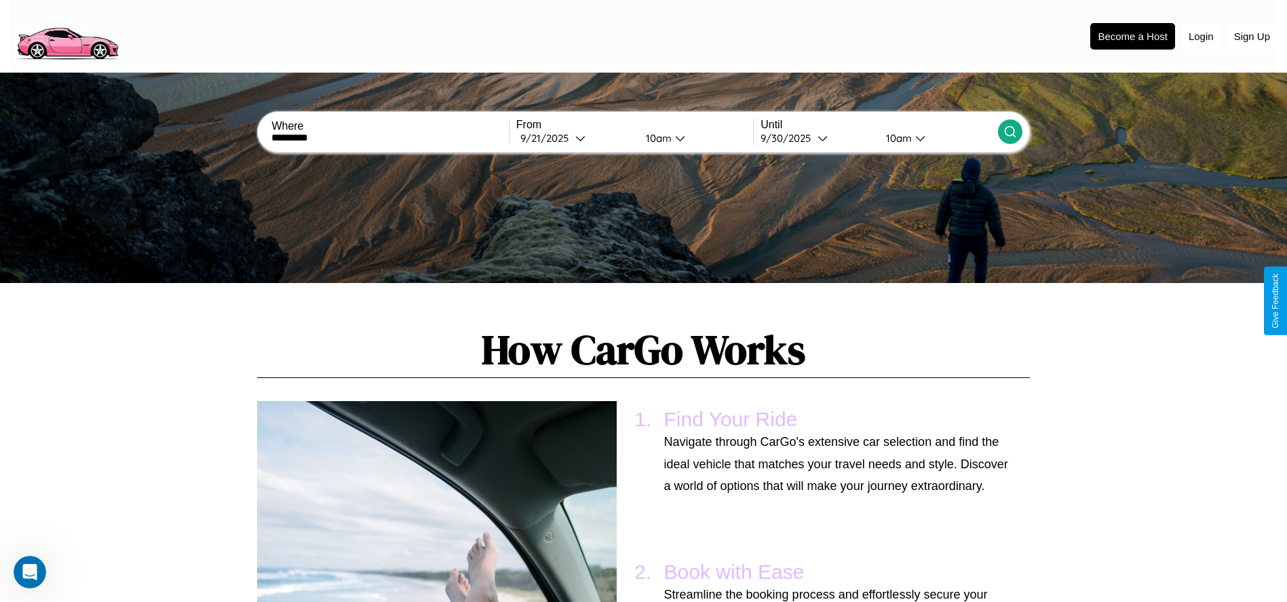 This screenshot has height=602, width=1287. I want to click on p: Navigate through CarGo's extensive car selection and find the ideal vehicle that matches your tra..., so click(836, 463).